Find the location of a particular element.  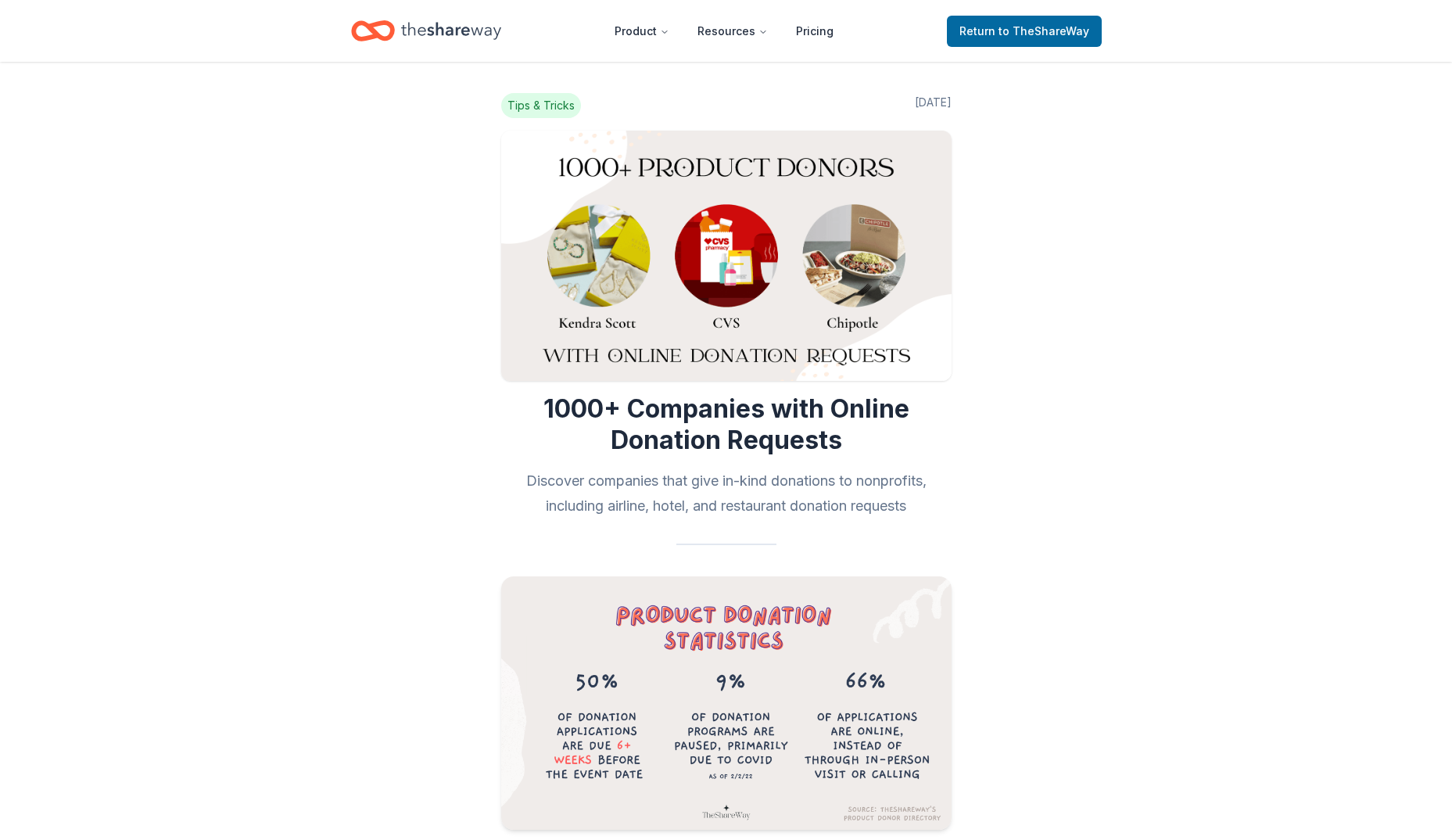

a: Pricing is located at coordinates (815, 31).